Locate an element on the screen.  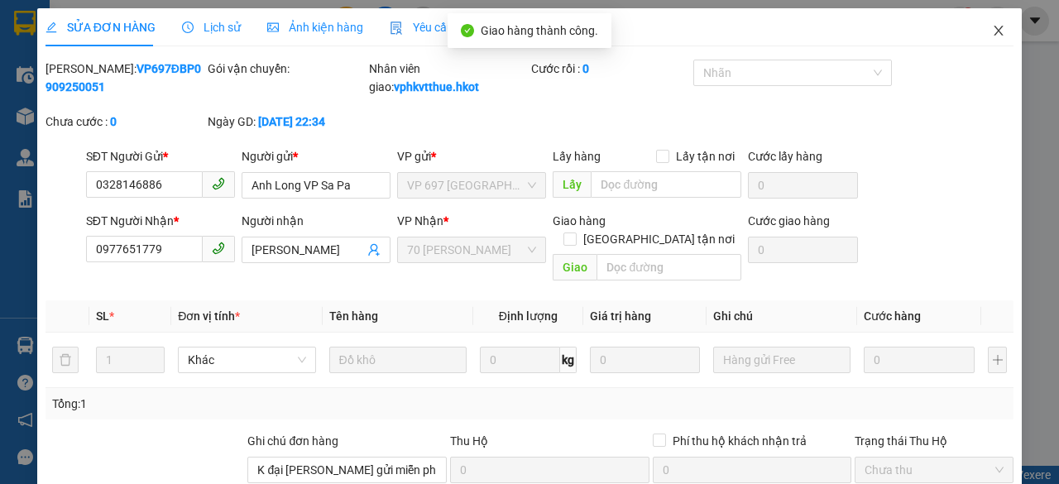
span: Giao is located at coordinates (574, 267).